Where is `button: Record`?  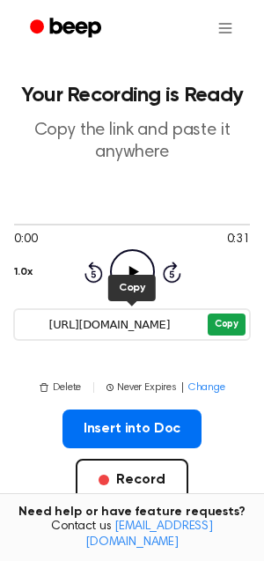 button: Record is located at coordinates (131, 480).